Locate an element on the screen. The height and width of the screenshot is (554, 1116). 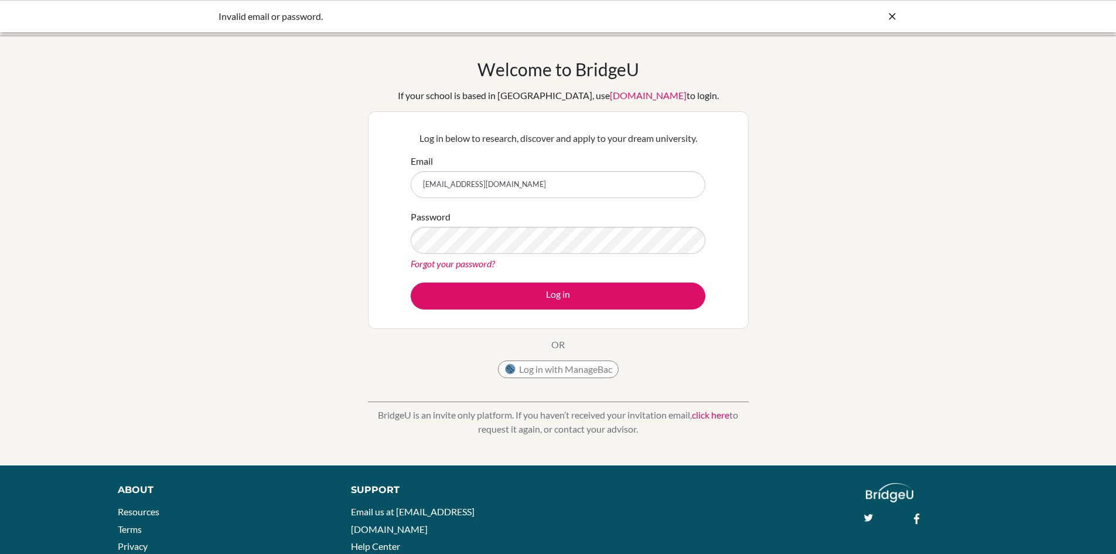
button: Log in with ManageBac is located at coordinates (558, 369).